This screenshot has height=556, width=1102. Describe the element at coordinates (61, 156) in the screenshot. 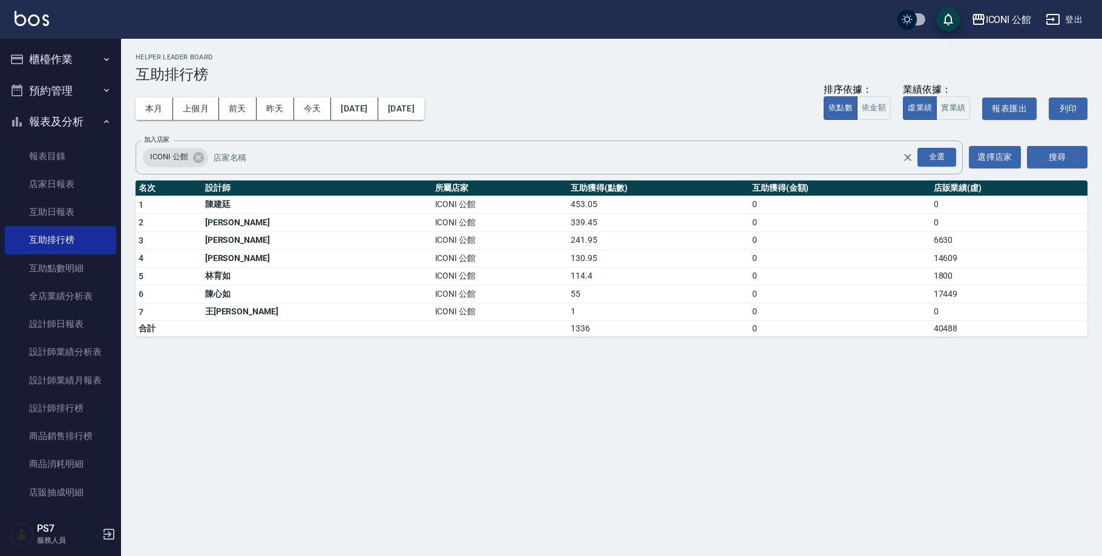

I see `a: 報表目錄` at that location.